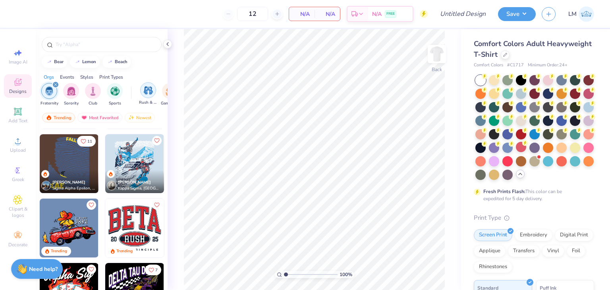  I want to click on input: Untitled Design, so click(463, 14).